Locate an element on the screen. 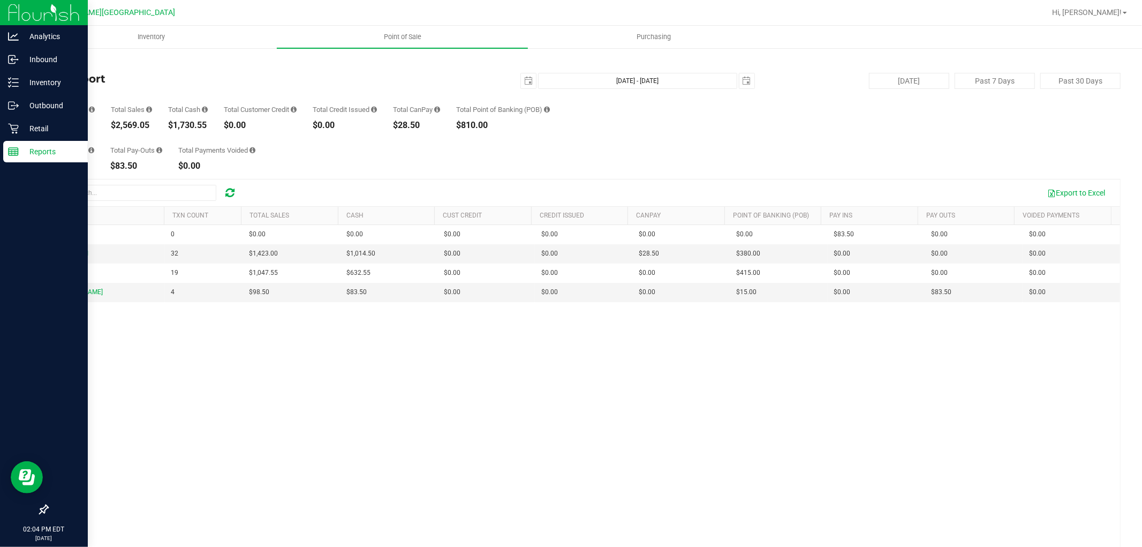 This screenshot has height=547, width=1142. a: Purchasing is located at coordinates (653, 37).